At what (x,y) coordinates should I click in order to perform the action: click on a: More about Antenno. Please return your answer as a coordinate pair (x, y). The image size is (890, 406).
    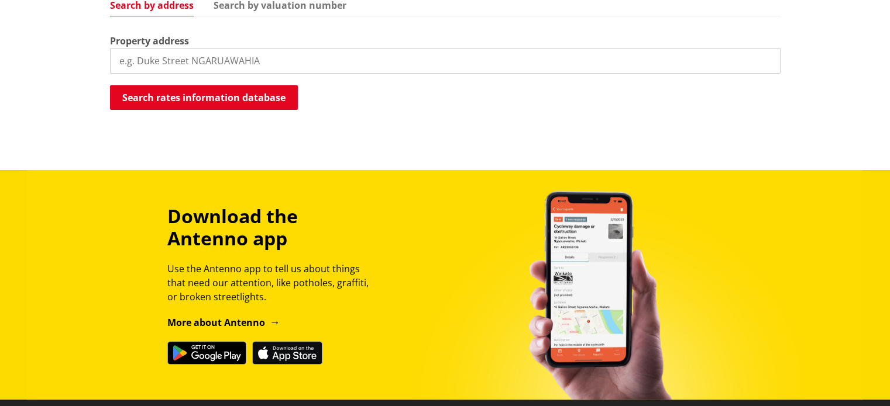
    Looking at the image, I should click on (223, 323).